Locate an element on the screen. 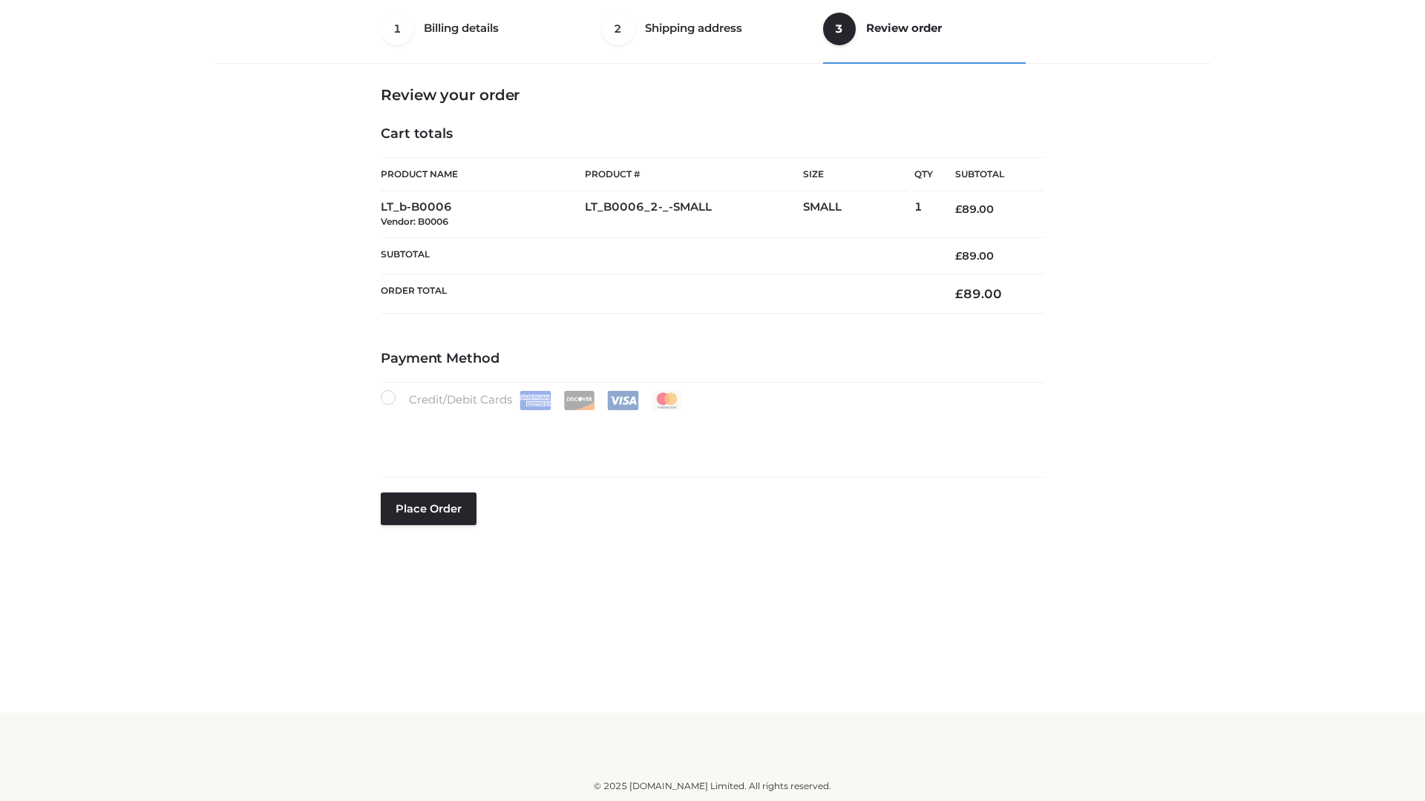  td: LT_b-B0006 is located at coordinates (482, 214).